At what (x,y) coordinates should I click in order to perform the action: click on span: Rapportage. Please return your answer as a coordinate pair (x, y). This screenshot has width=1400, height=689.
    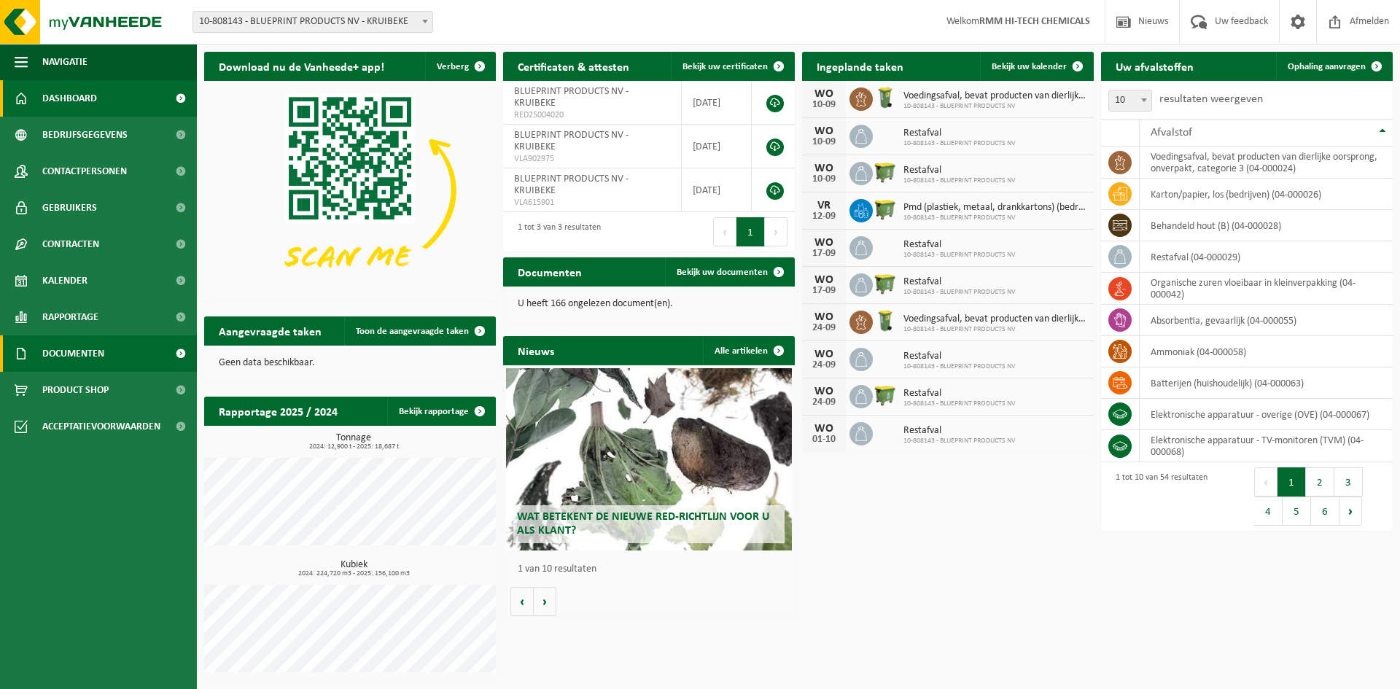
    Looking at the image, I should click on (70, 317).